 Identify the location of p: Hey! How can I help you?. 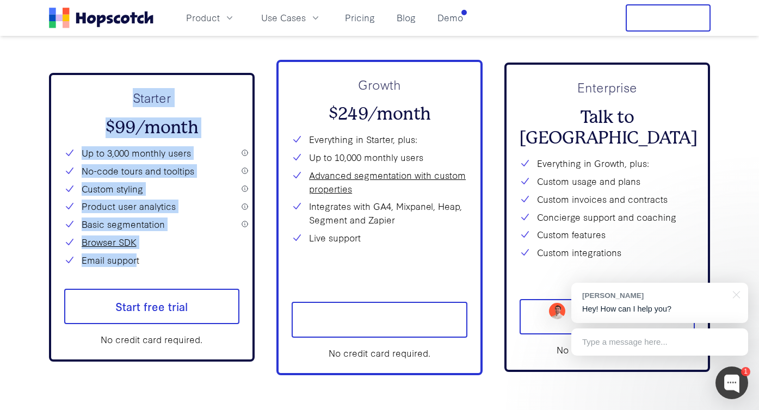
(659, 309).